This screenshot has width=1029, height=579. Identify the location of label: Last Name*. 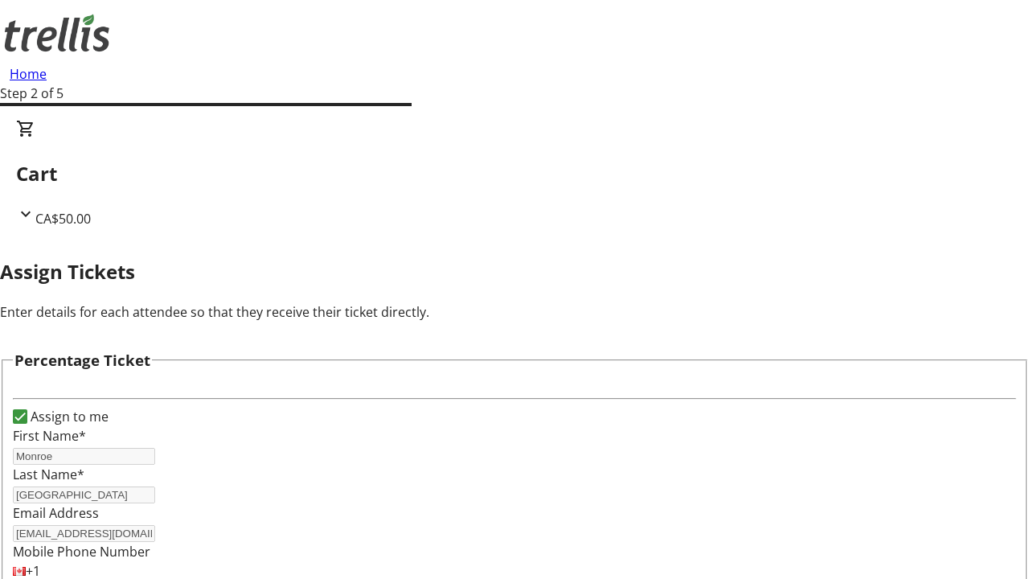
(48, 474).